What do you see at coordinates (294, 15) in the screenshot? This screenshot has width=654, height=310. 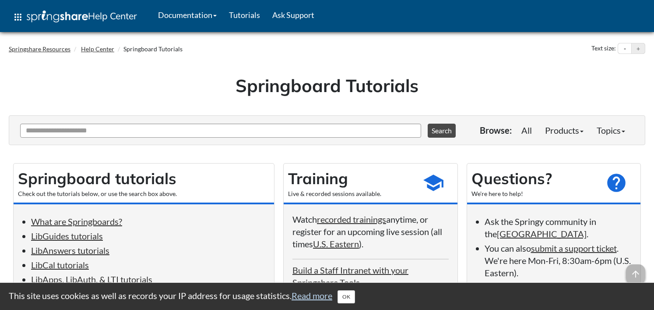 I see `a: Ask Support` at bounding box center [294, 15].